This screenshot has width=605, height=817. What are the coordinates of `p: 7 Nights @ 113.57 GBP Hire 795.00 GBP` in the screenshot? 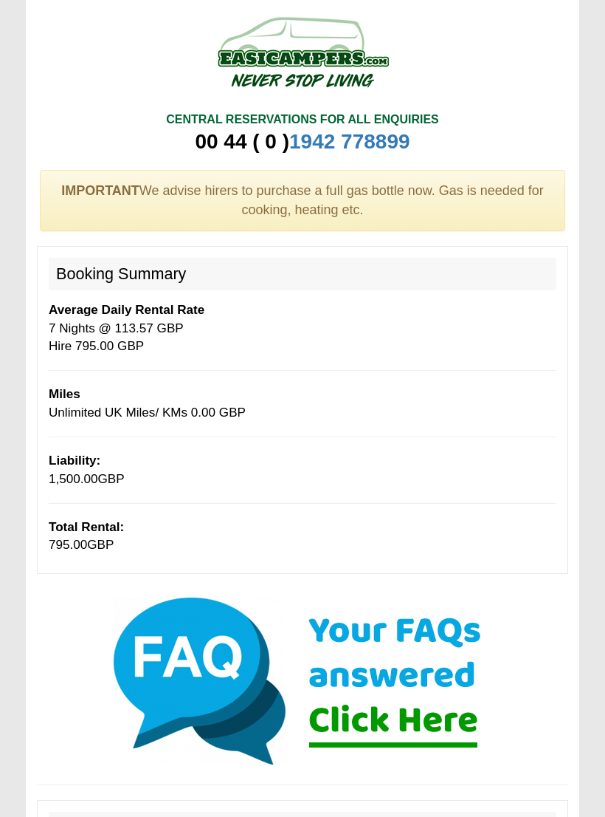 It's located at (303, 328).